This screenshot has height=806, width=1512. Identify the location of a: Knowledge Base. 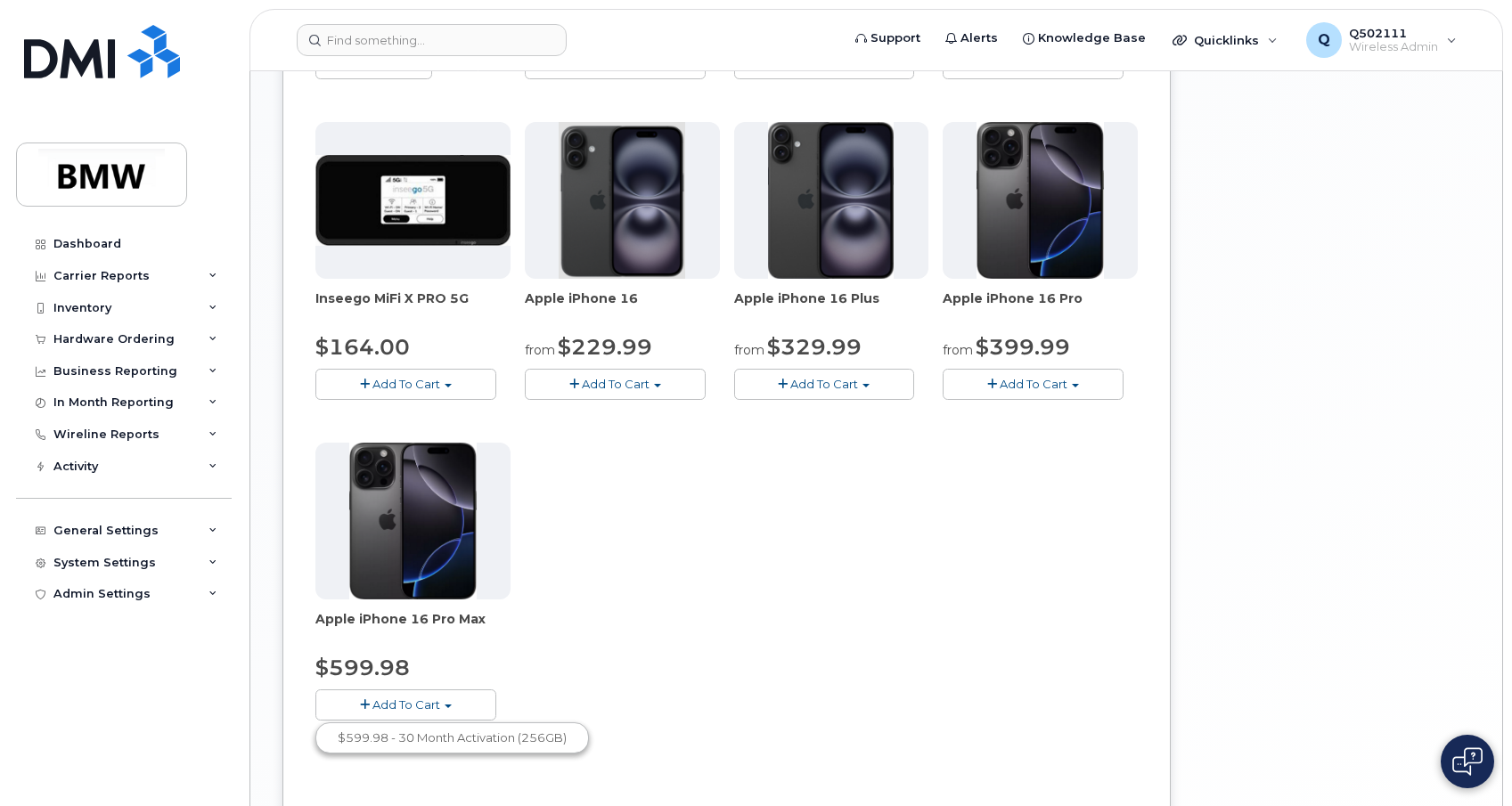
(1084, 39).